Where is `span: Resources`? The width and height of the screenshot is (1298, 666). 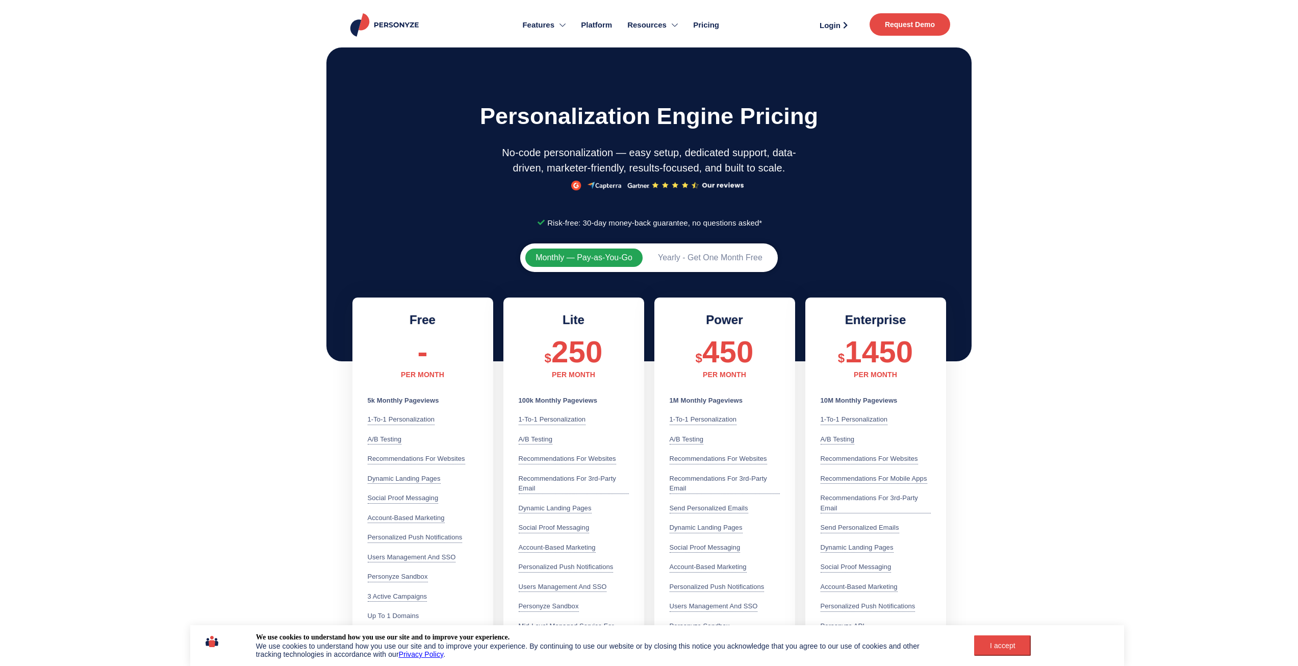
span: Resources is located at coordinates (647, 25).